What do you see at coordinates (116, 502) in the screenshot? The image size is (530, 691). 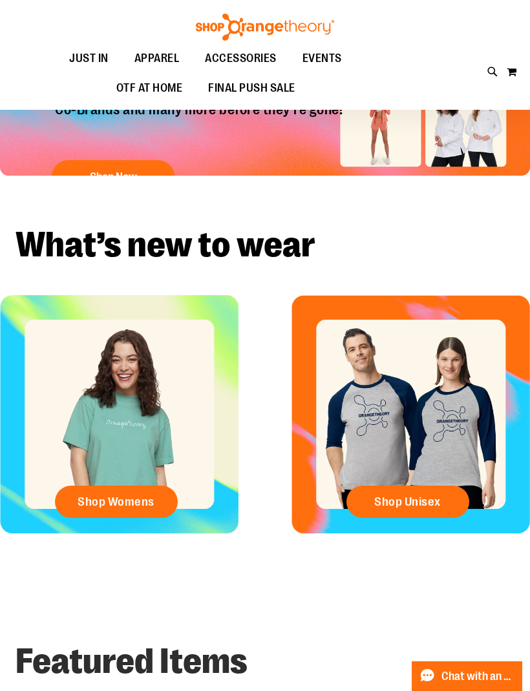 I see `span: Shop Womens` at bounding box center [116, 502].